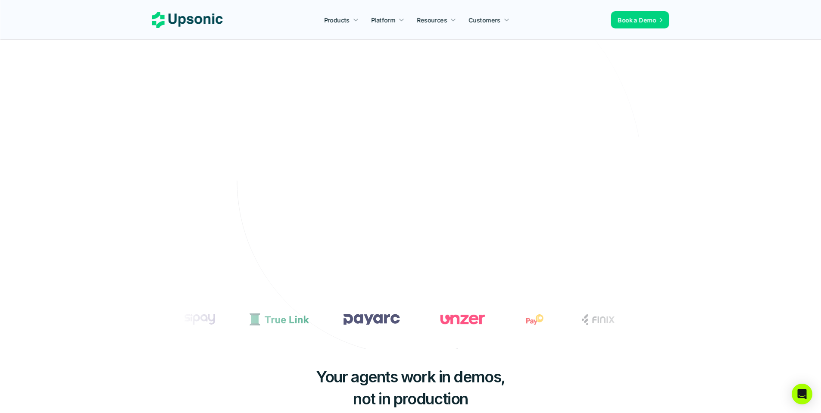  I want to click on p: Resources, so click(432, 20).